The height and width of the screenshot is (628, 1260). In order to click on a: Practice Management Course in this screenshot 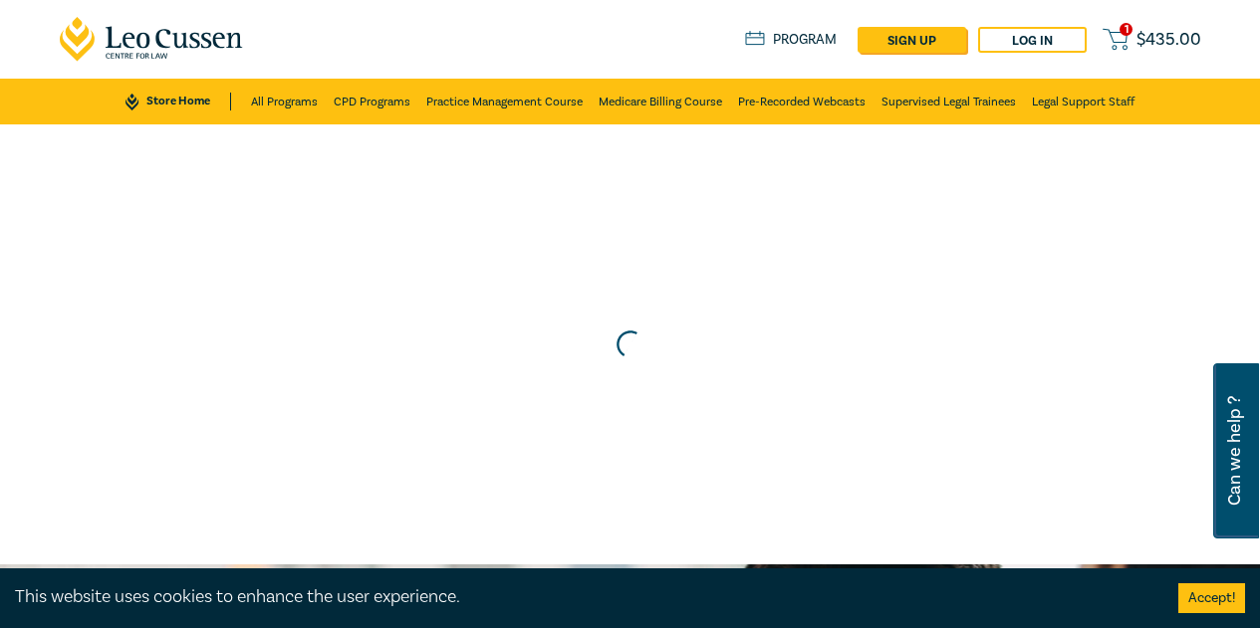, I will do `click(504, 102)`.